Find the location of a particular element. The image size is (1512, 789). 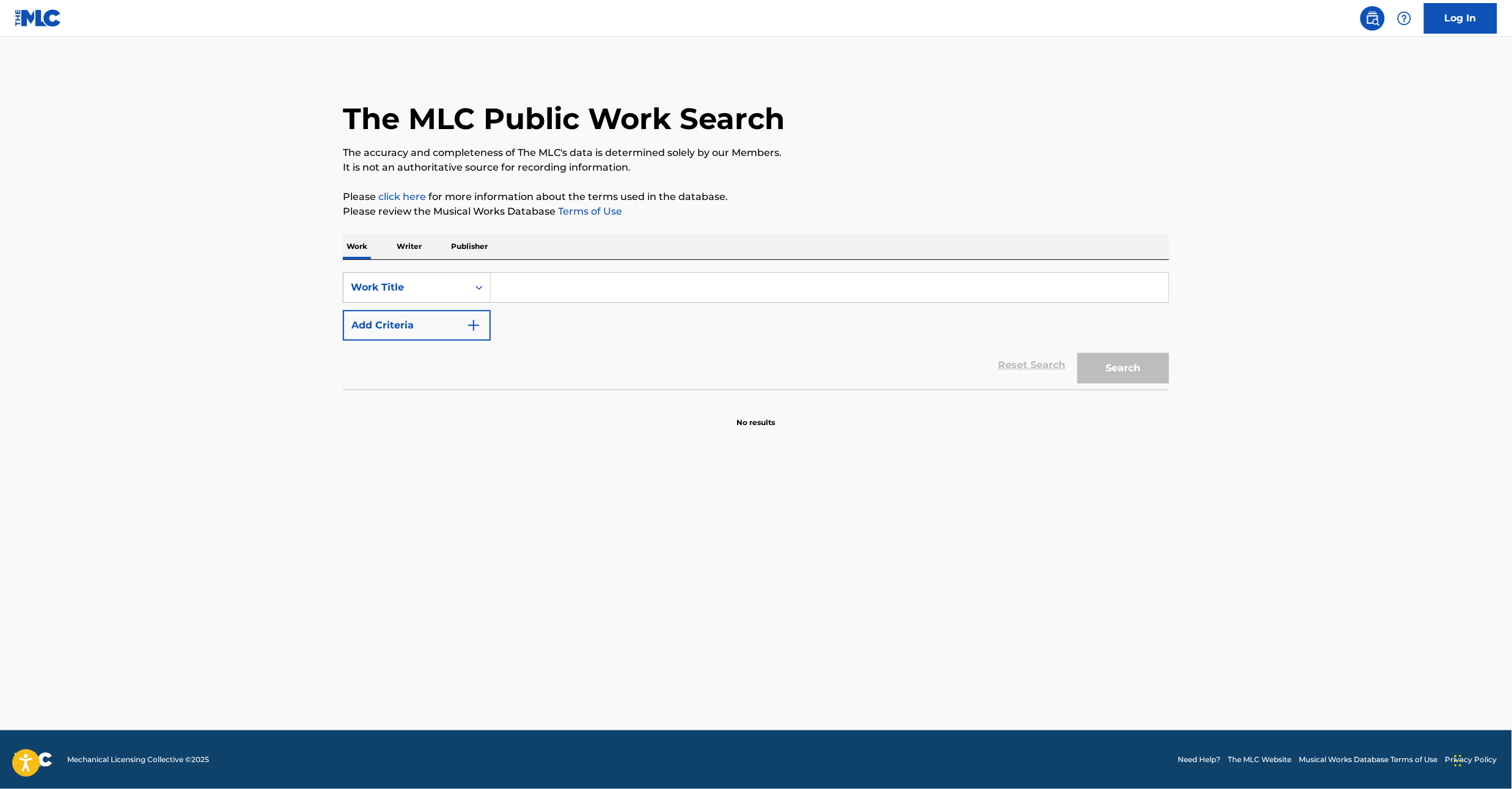

div: Drag is located at coordinates (1458, 761).